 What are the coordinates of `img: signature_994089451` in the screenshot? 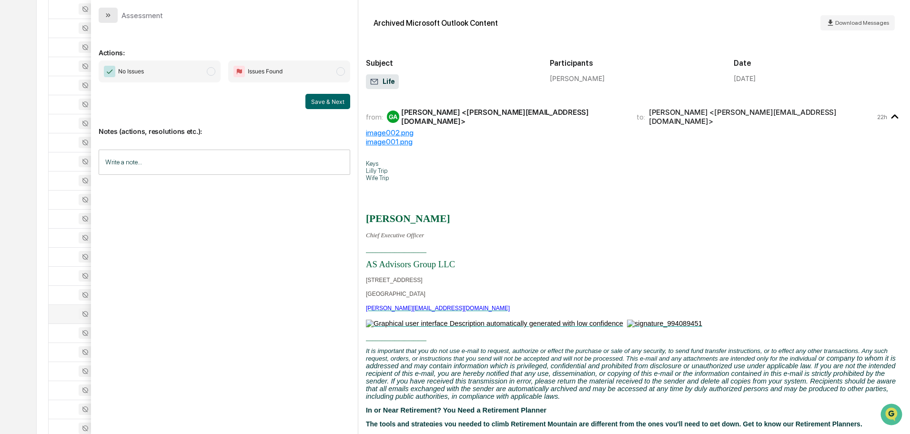 It's located at (664, 323).